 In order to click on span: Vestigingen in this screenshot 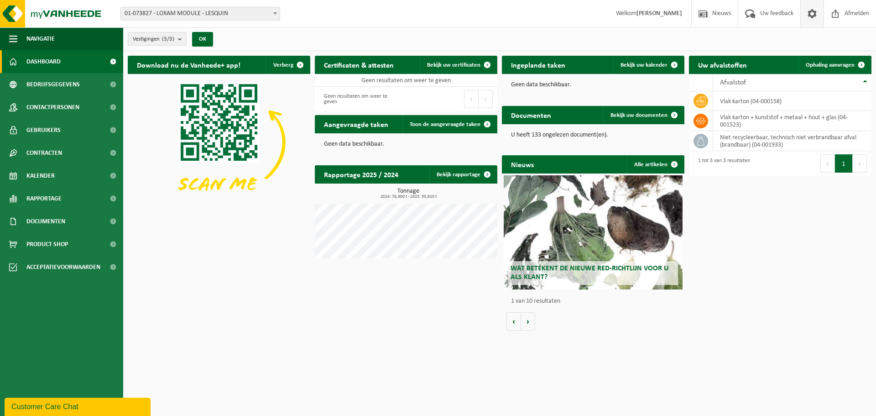, I will do `click(153, 39)`.